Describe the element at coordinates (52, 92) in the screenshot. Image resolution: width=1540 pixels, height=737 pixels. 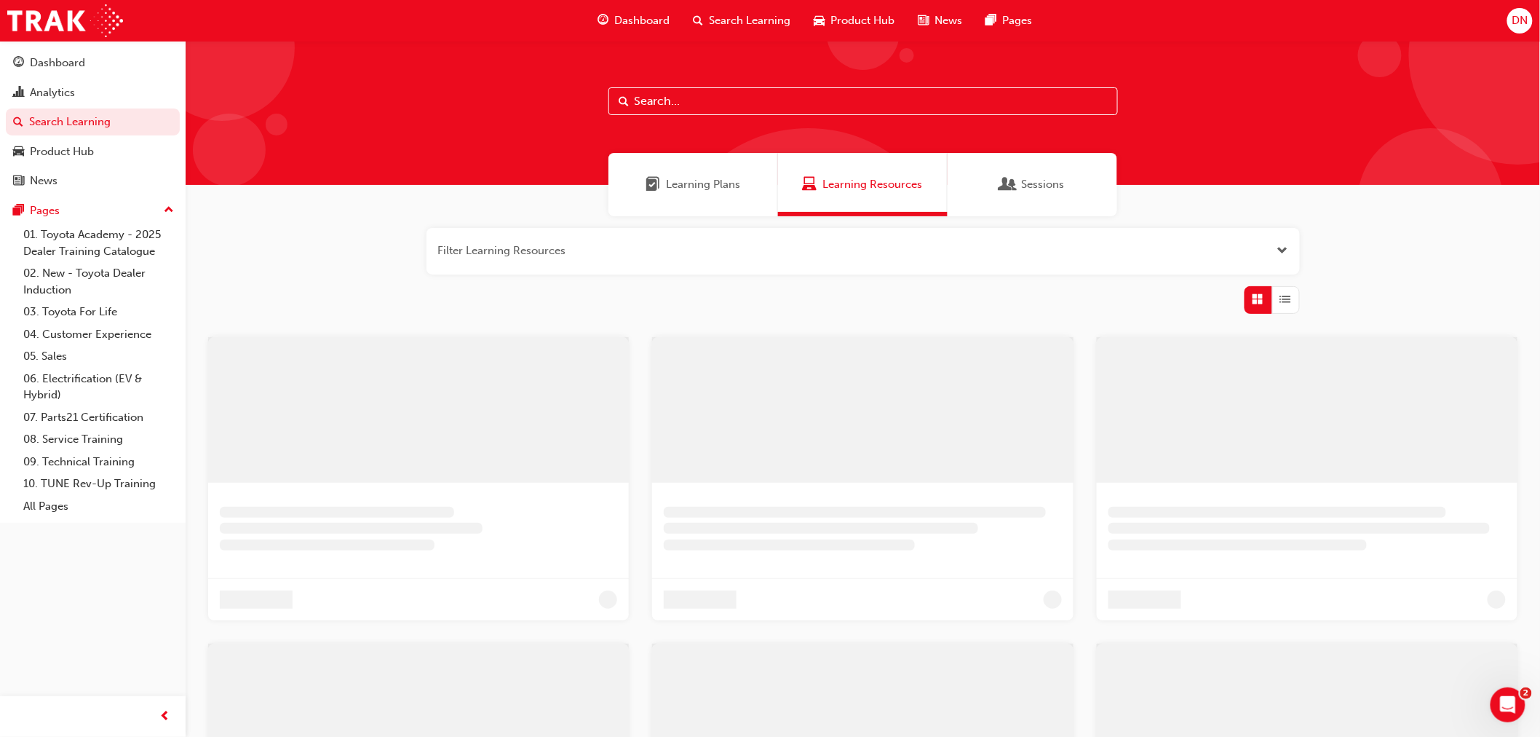
I see `div: Analytics` at that location.